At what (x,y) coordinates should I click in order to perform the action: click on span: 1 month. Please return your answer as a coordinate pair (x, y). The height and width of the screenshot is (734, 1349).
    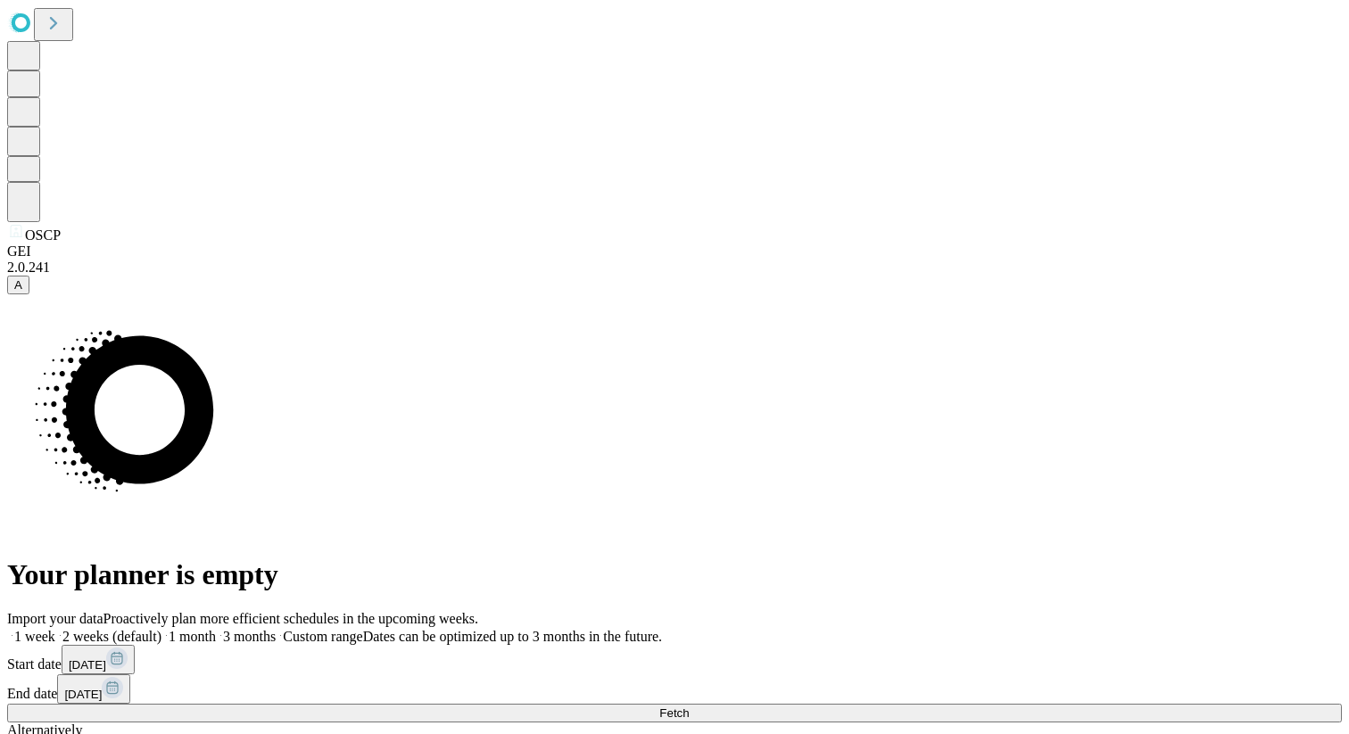
    Looking at the image, I should click on (192, 636).